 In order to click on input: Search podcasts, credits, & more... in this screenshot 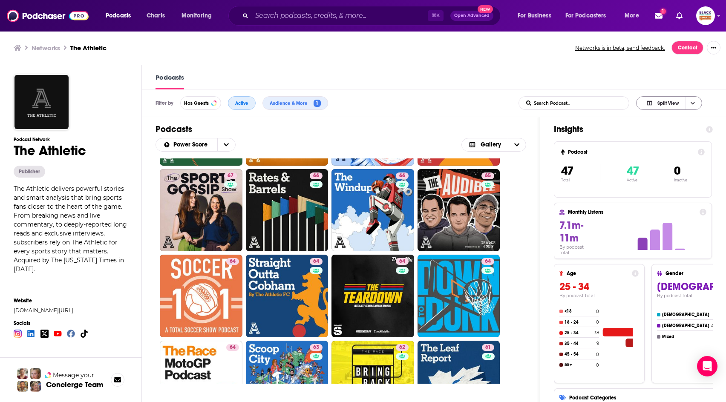, I will do `click(340, 16)`.